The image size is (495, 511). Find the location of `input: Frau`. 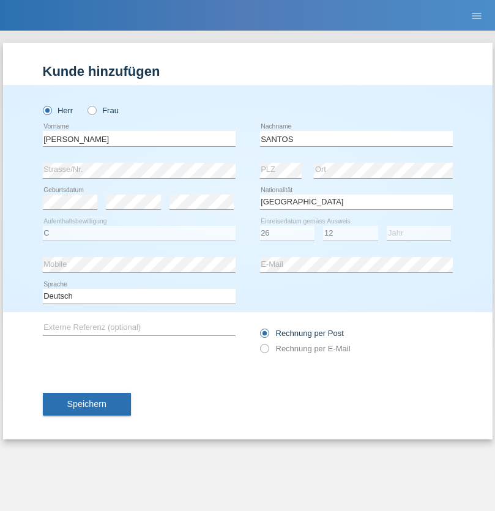

input: Frau is located at coordinates (91, 110).